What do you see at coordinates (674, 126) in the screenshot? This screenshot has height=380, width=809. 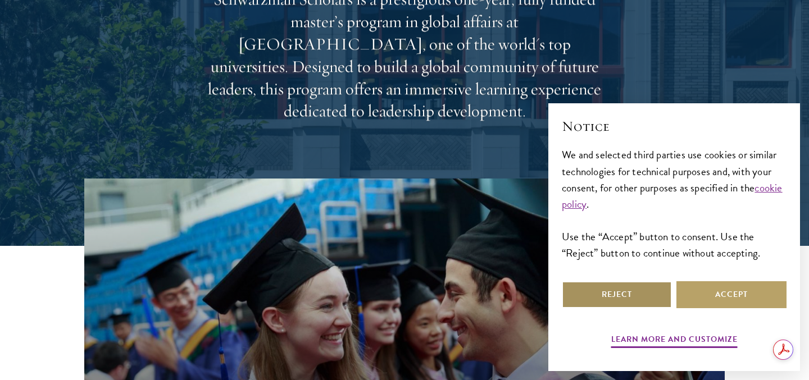 I see `h2: Notice` at bounding box center [674, 126].